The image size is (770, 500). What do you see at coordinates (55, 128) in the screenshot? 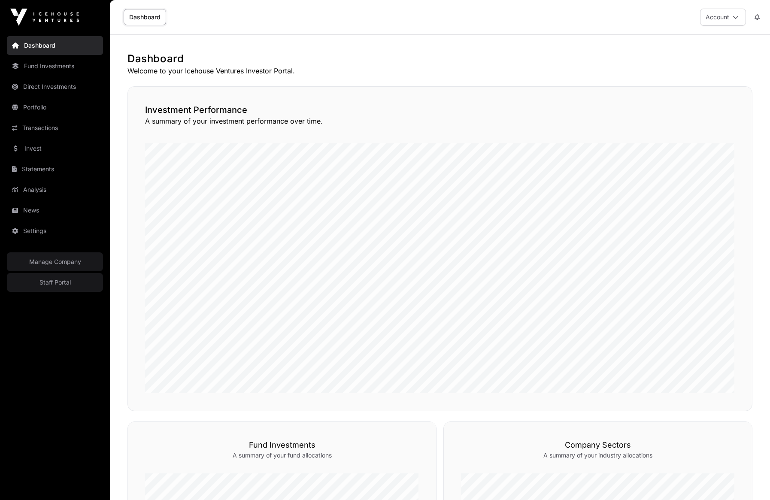
I see `a: Transactions` at bounding box center [55, 128].